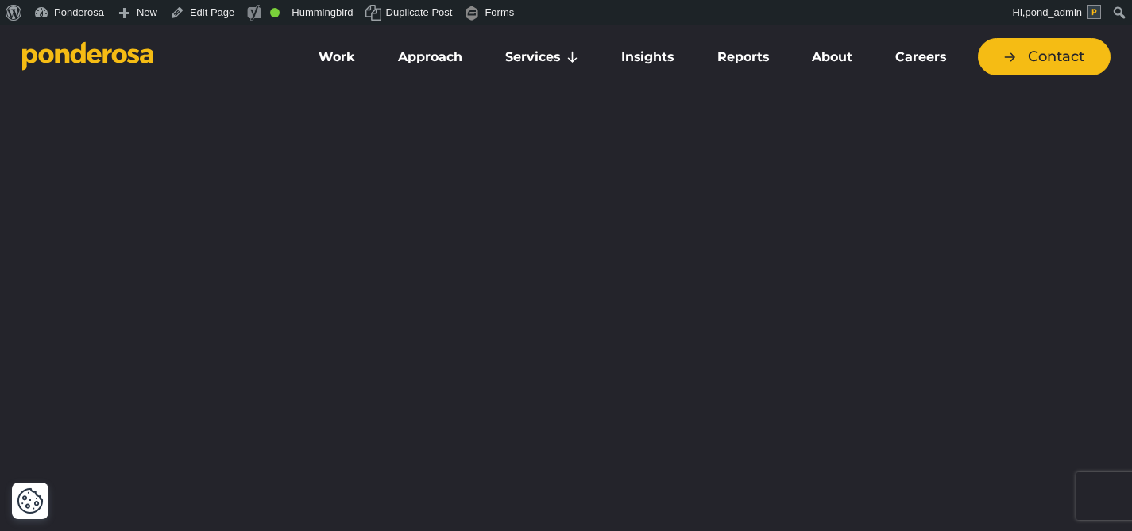 The height and width of the screenshot is (531, 1132). I want to click on a: About, so click(831, 57).